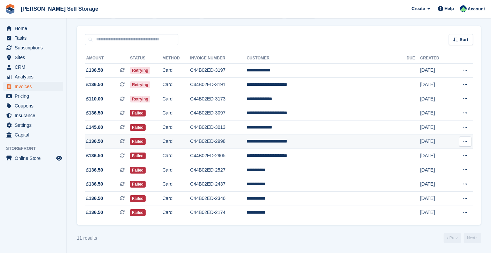 The height and width of the screenshot is (253, 491). Describe the element at coordinates (463, 9) in the screenshot. I see `img: Dafydd Pritchard` at that location.